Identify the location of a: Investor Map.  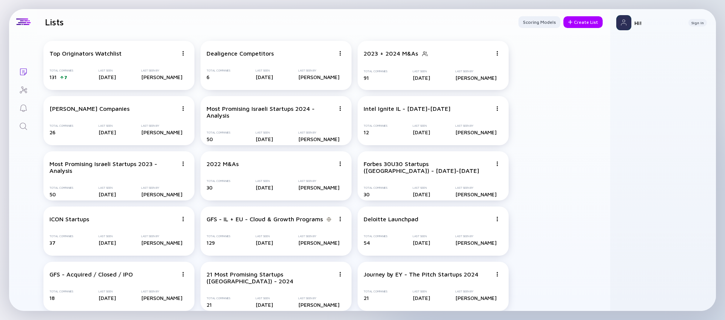
(23, 89).